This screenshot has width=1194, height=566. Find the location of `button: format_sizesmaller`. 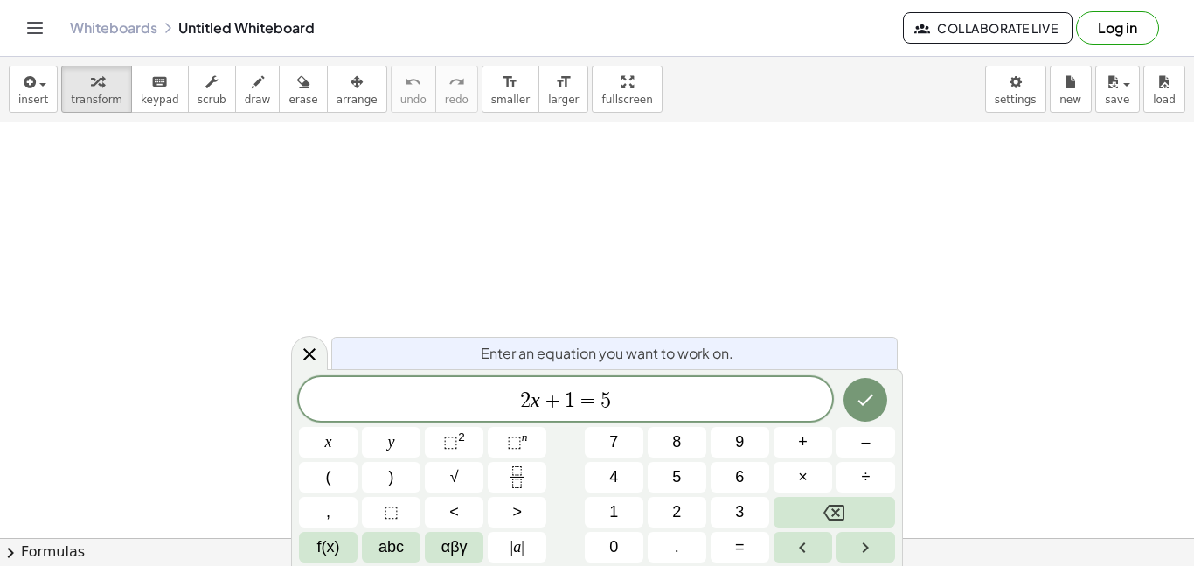

button: format_sizesmaller is located at coordinates (511, 89).